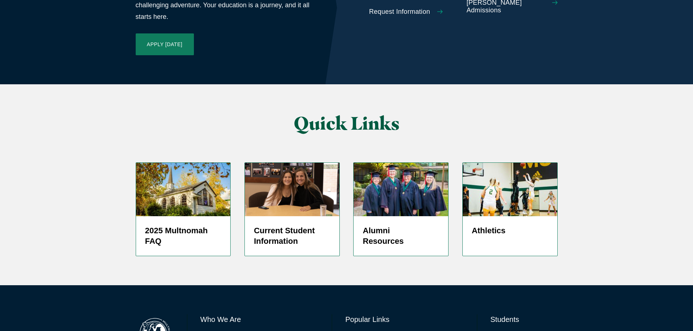 This screenshot has width=693, height=331. What do you see at coordinates (524, 320) in the screenshot?
I see `h6: Students` at bounding box center [524, 320].